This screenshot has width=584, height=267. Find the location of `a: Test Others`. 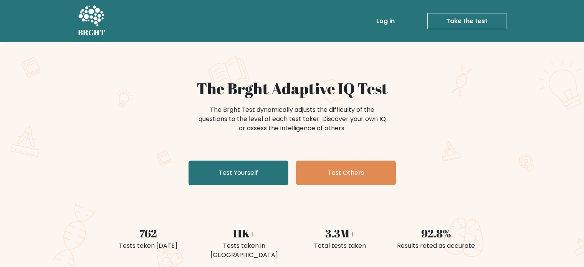

a: Test Others is located at coordinates (346, 173).